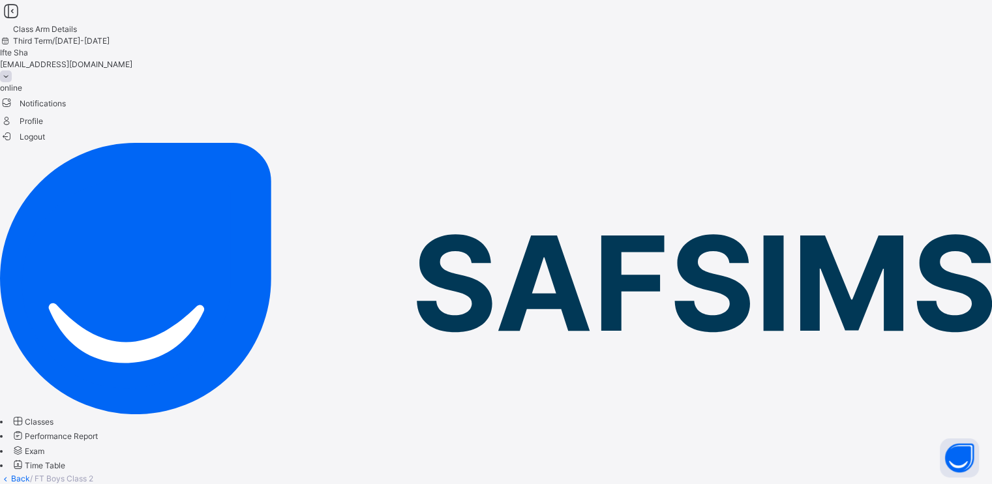 This screenshot has height=484, width=992. I want to click on a: Classes, so click(32, 421).